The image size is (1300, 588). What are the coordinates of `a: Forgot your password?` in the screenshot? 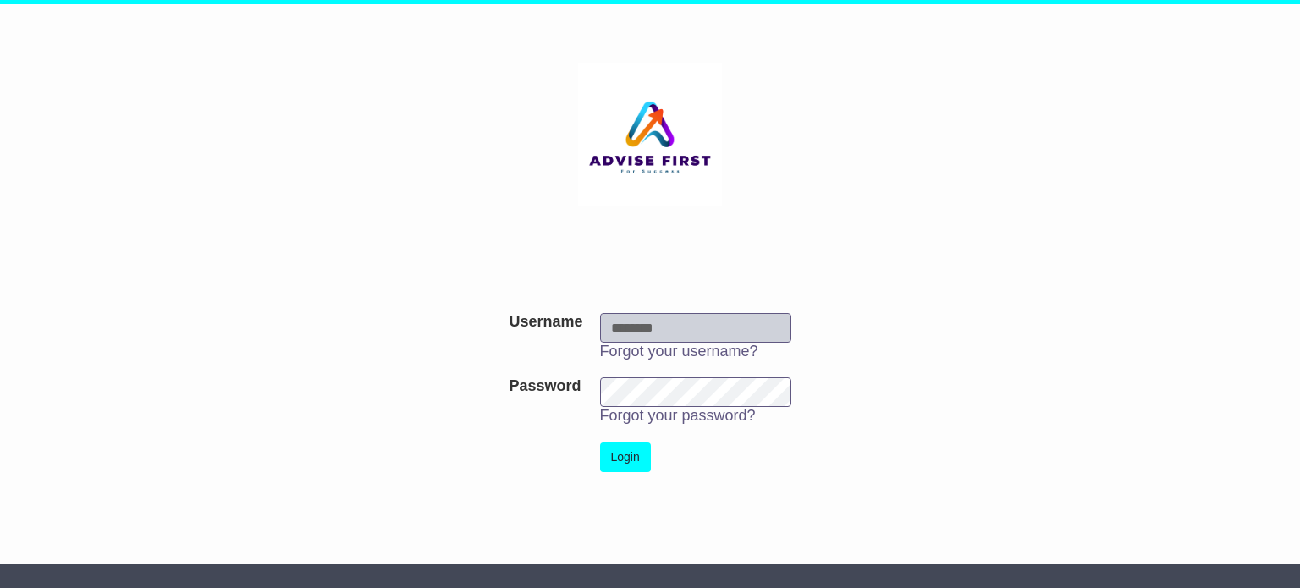 It's located at (678, 415).